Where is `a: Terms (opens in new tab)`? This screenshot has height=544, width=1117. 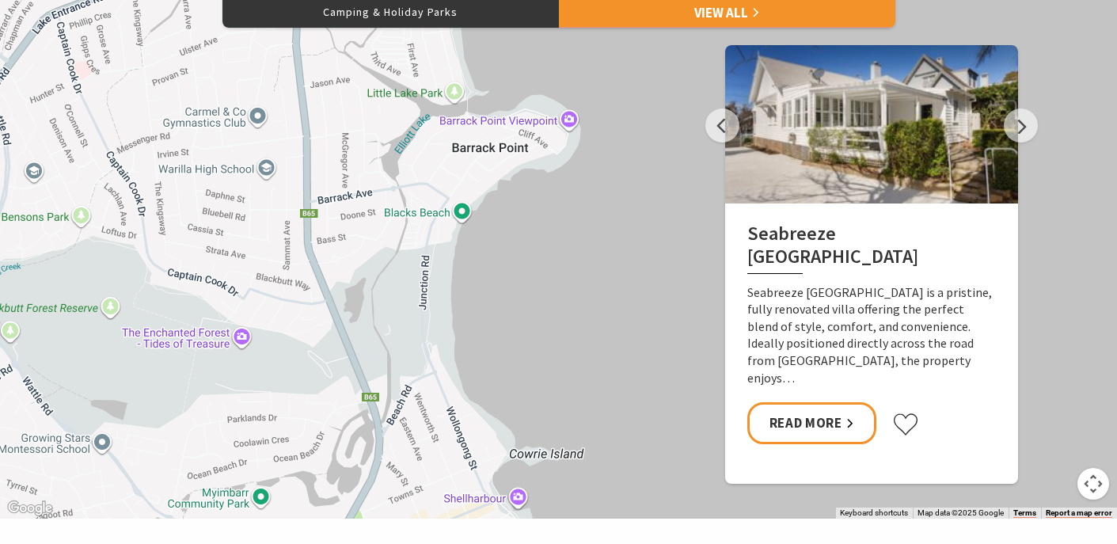 a: Terms (opens in new tab) is located at coordinates (1024, 513).